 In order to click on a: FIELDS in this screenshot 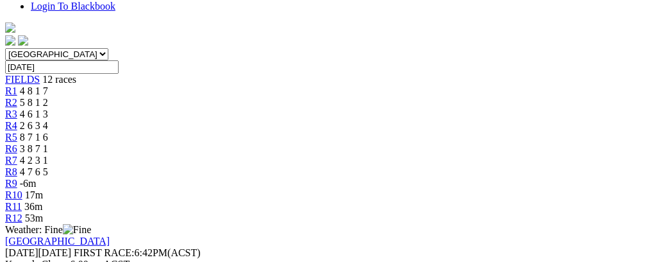, I will do `click(22, 79)`.